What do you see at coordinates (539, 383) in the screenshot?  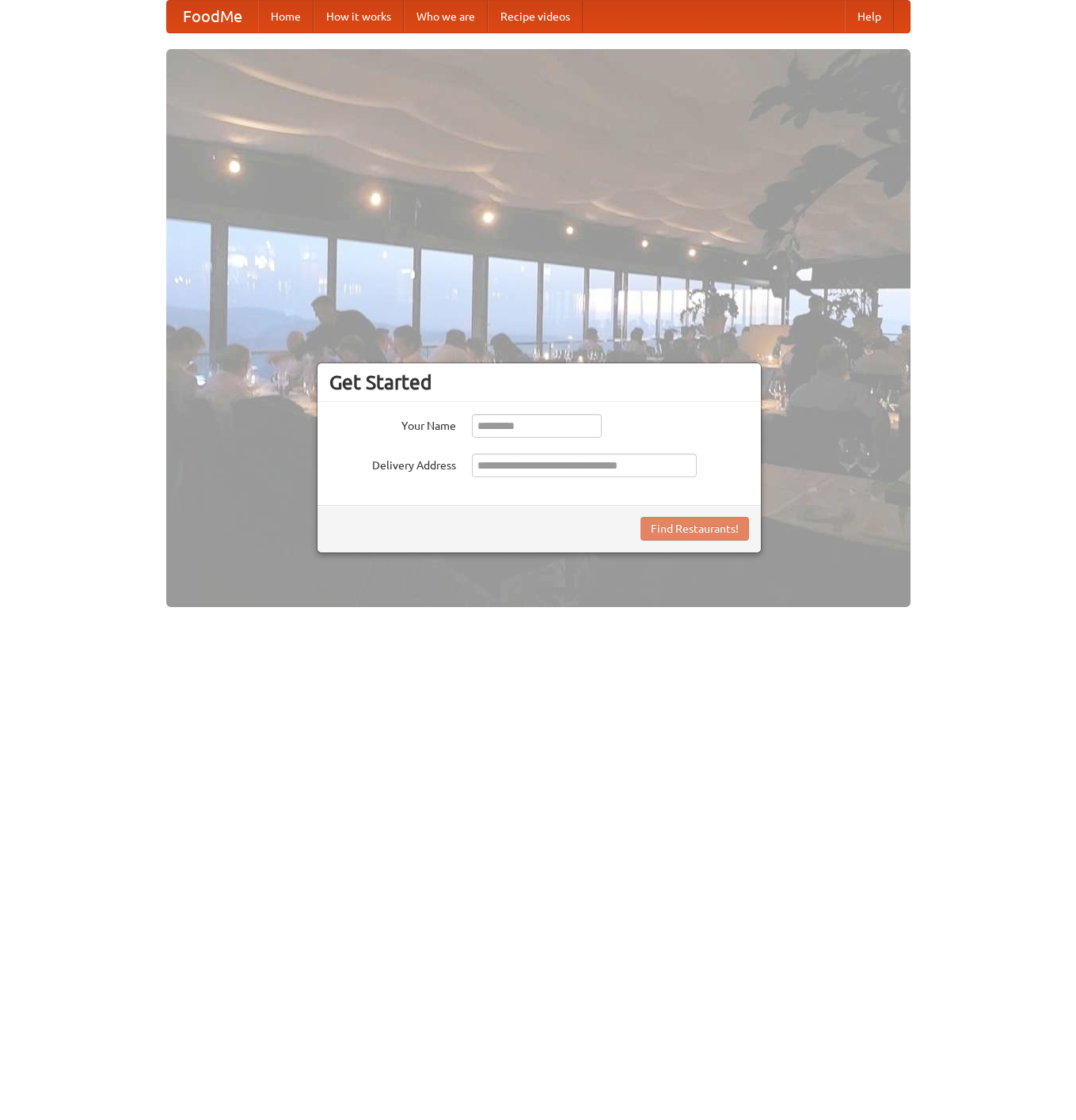 I see `h3: Get Started` at bounding box center [539, 383].